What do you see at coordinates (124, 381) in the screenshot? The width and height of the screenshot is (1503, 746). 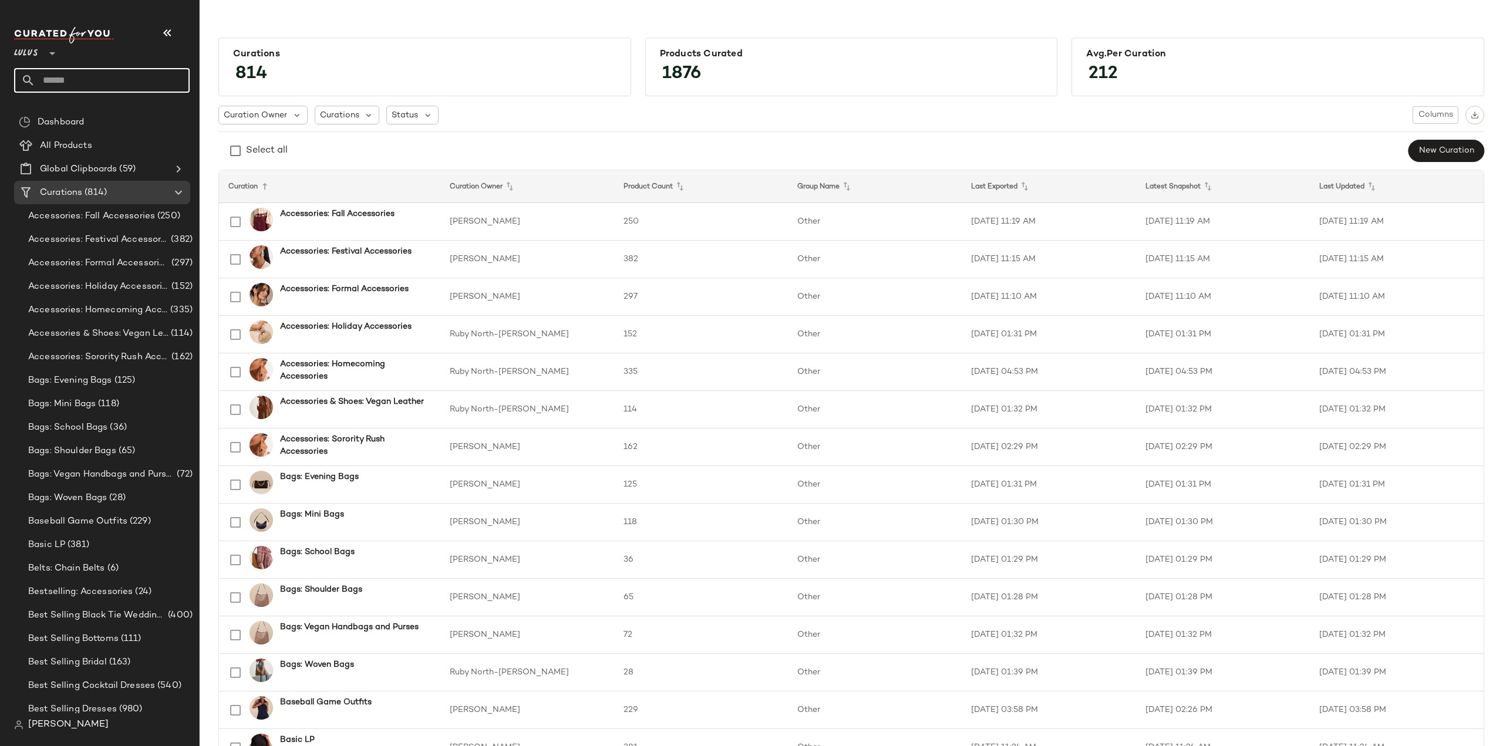 I see `span: (125)` at bounding box center [124, 381].